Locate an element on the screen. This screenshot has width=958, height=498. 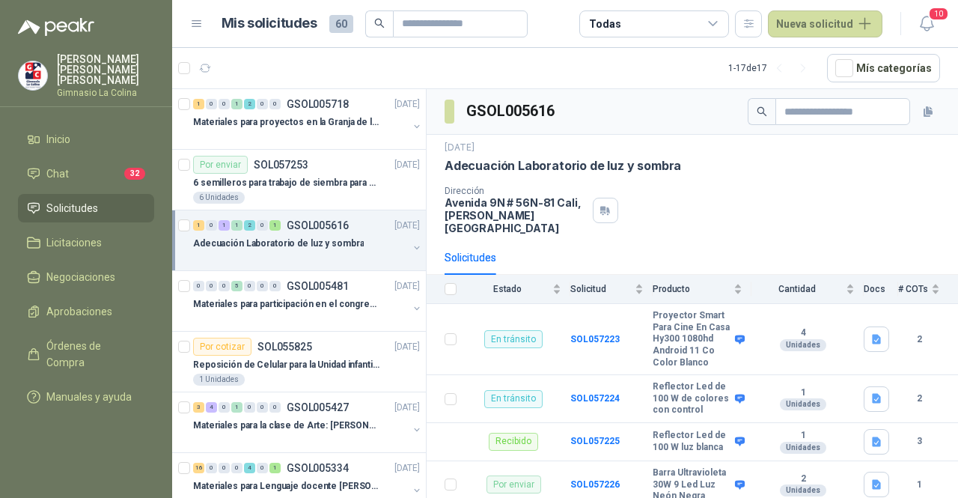
h1: Mis solicitudes is located at coordinates (269, 23).